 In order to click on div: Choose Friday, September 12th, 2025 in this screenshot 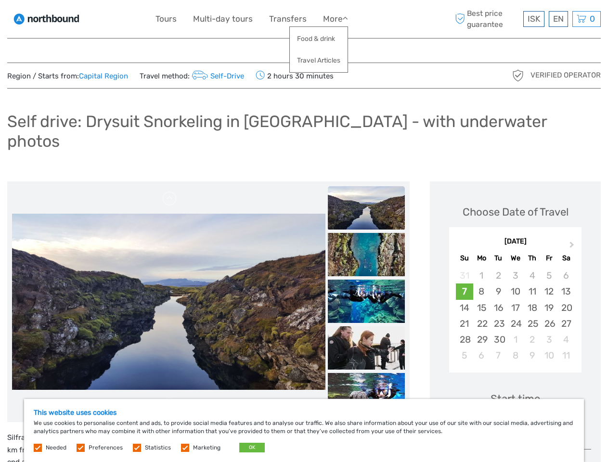, I will do `click(549, 291)`.